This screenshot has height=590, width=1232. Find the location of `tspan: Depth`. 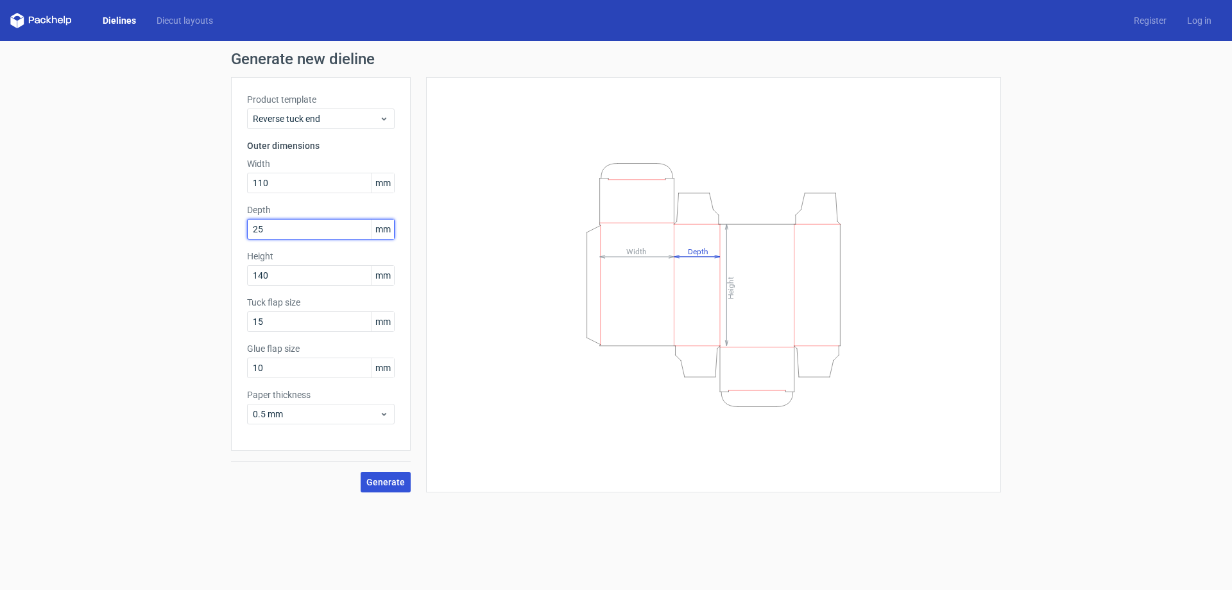

tspan: Depth is located at coordinates (698, 251).